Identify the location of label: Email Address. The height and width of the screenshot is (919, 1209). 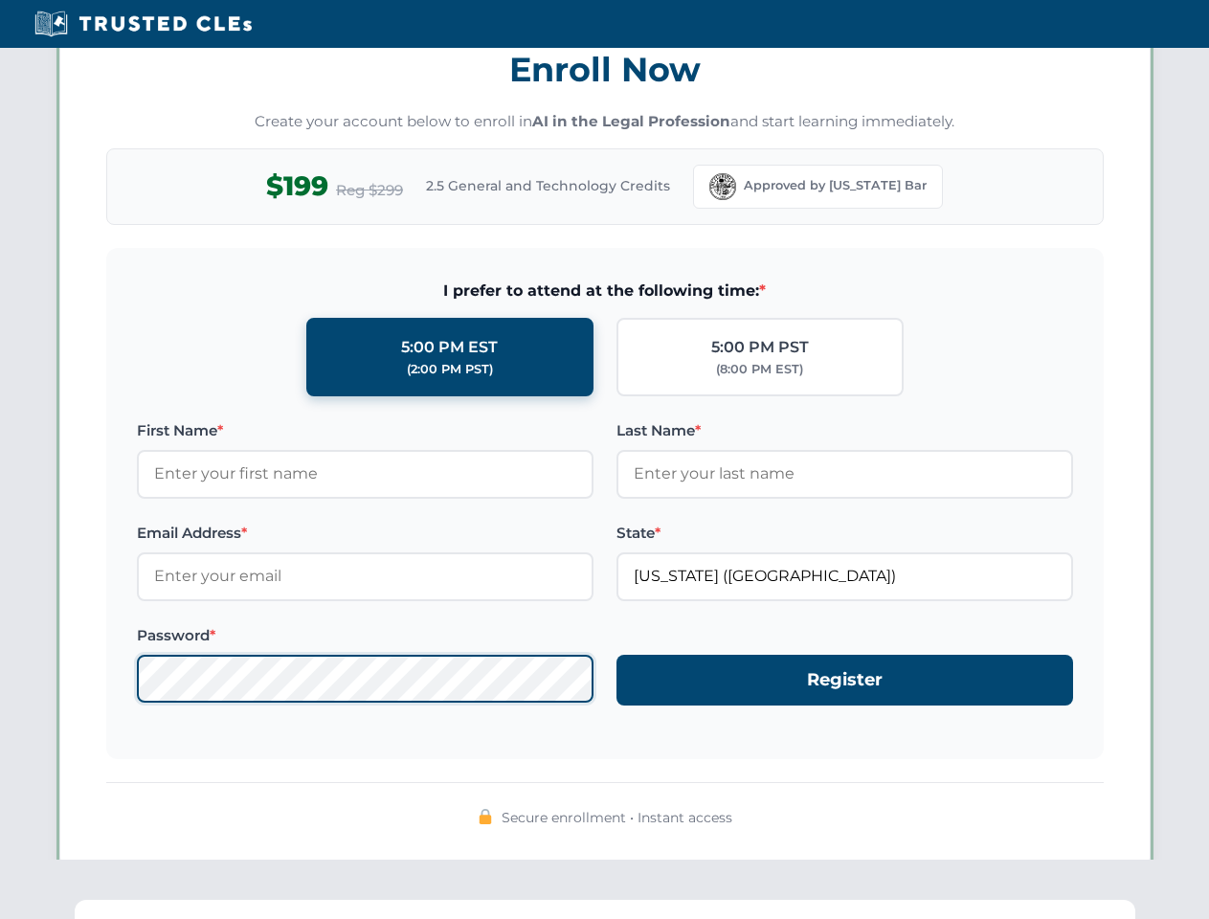
(365, 533).